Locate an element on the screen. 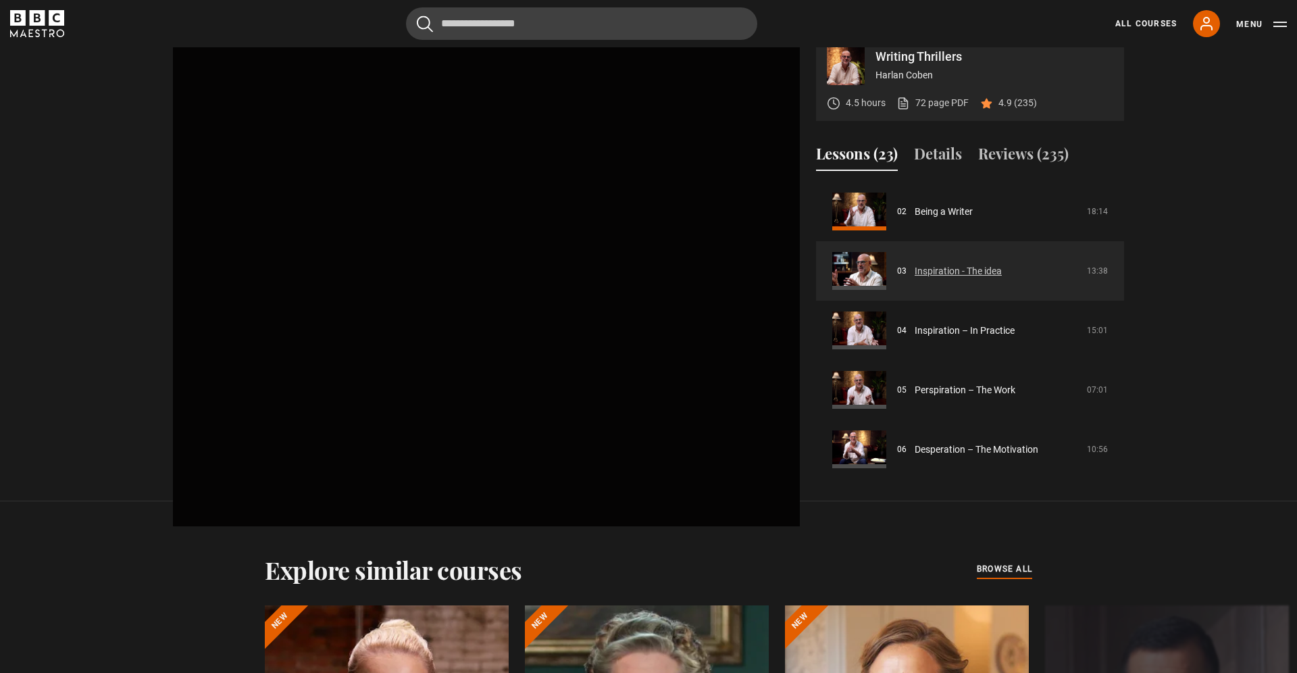  button: Submit the search query is located at coordinates (425, 24).